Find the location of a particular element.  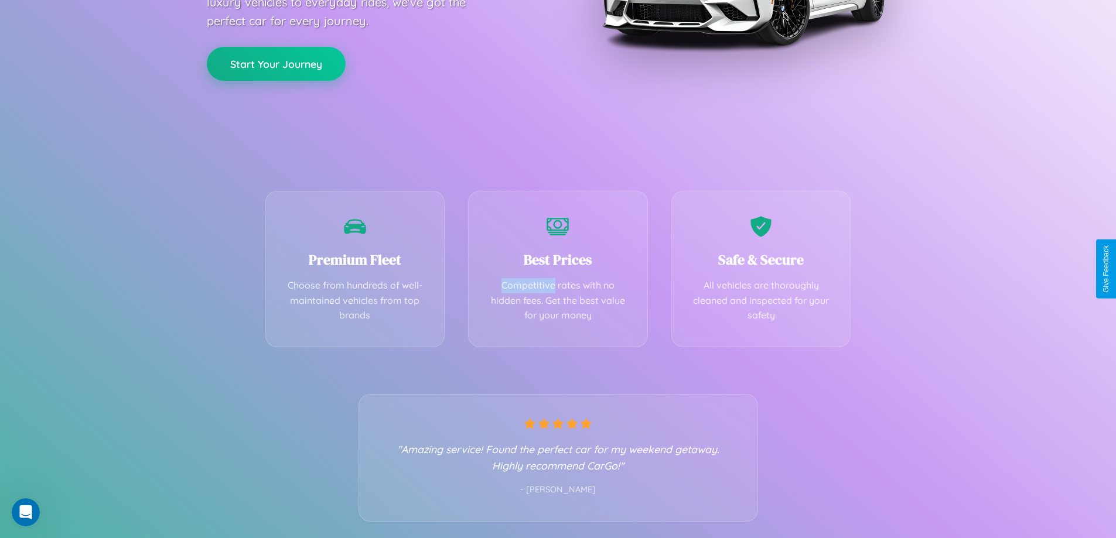

button: Start Your Journey is located at coordinates (276, 64).